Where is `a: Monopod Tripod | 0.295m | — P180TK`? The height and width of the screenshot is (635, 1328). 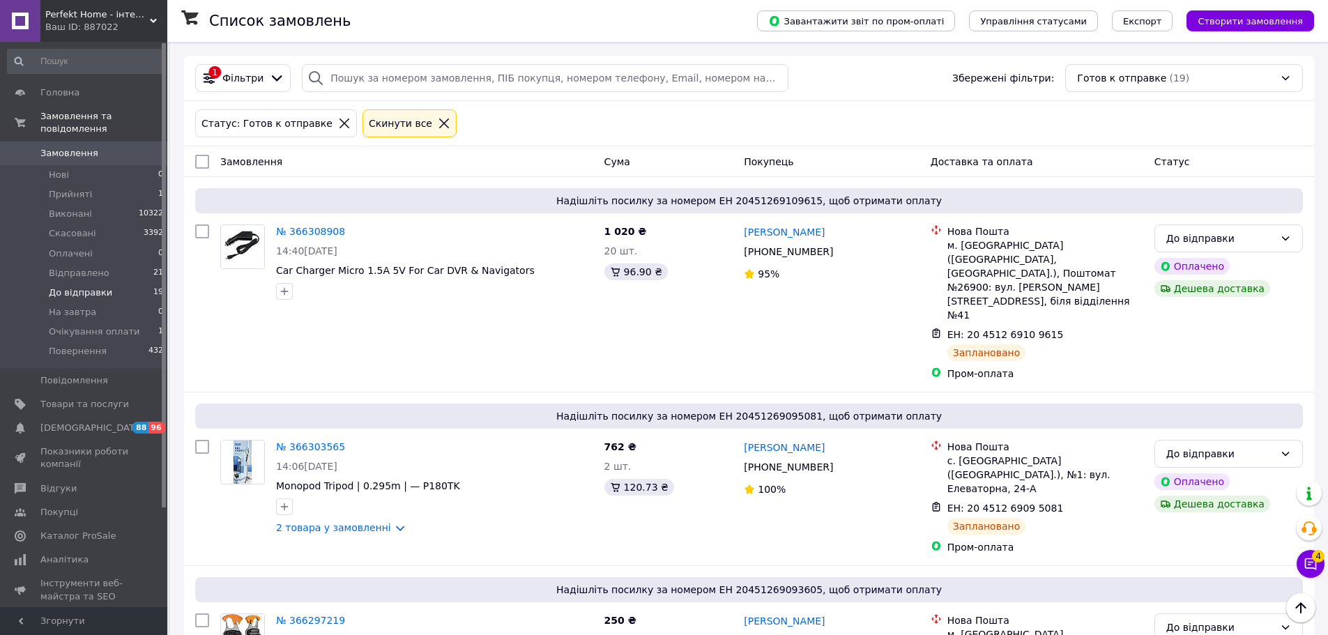 a: Monopod Tripod | 0.295m | — P180TK is located at coordinates (368, 486).